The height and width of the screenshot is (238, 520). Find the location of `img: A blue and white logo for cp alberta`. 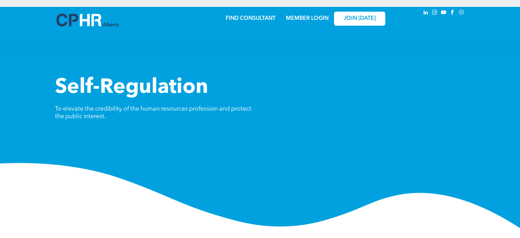

img: A blue and white logo for cp alberta is located at coordinates (88, 20).